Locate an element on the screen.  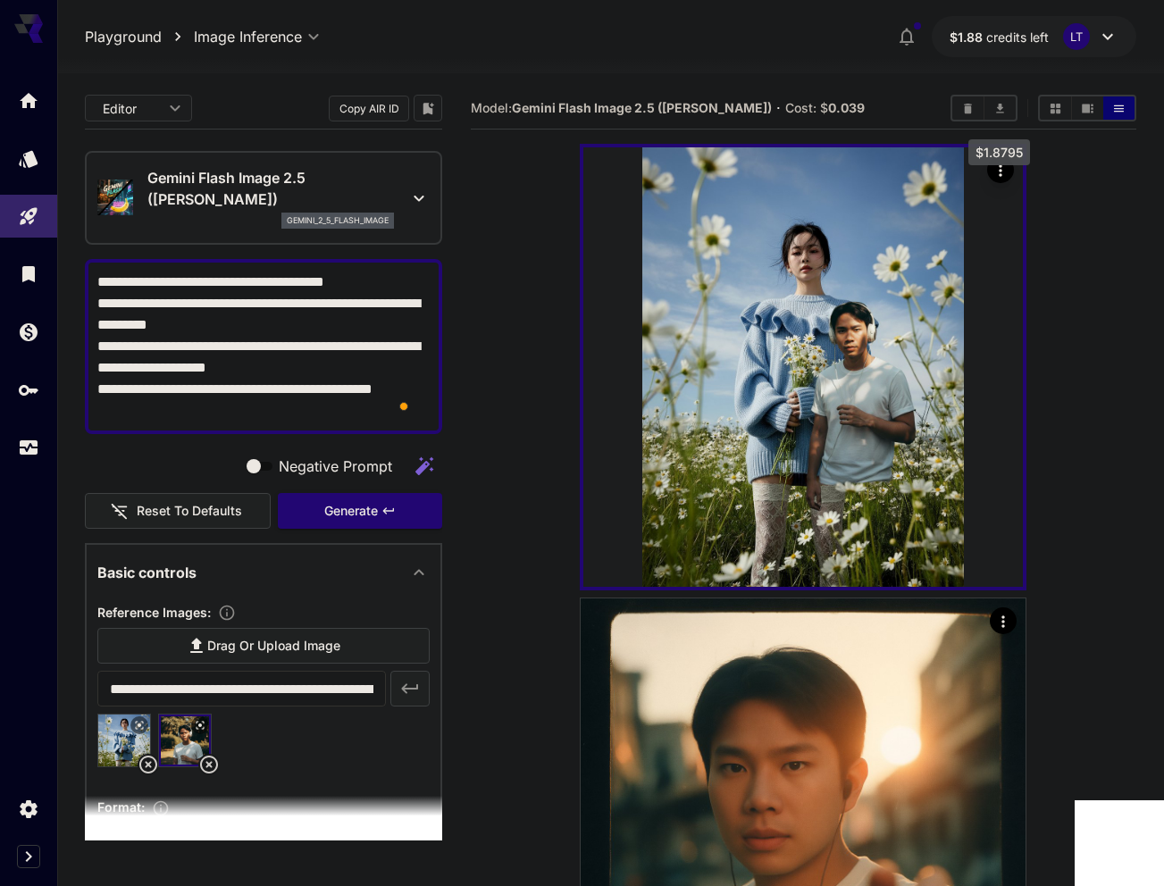
button: Generate is located at coordinates (360, 511).